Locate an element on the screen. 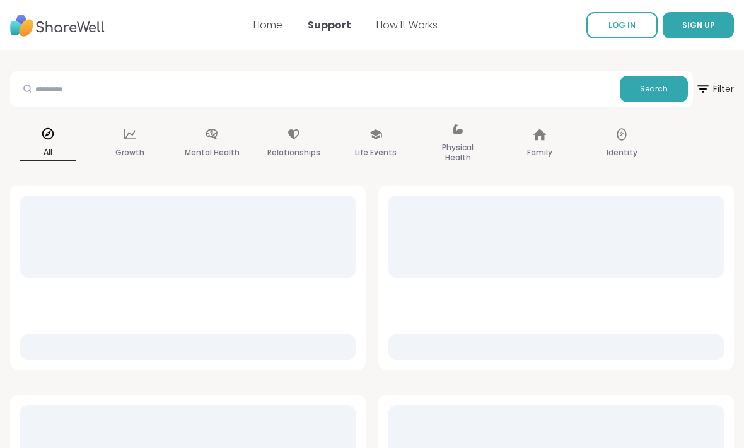 The height and width of the screenshot is (448, 744). p: Family is located at coordinates (540, 153).